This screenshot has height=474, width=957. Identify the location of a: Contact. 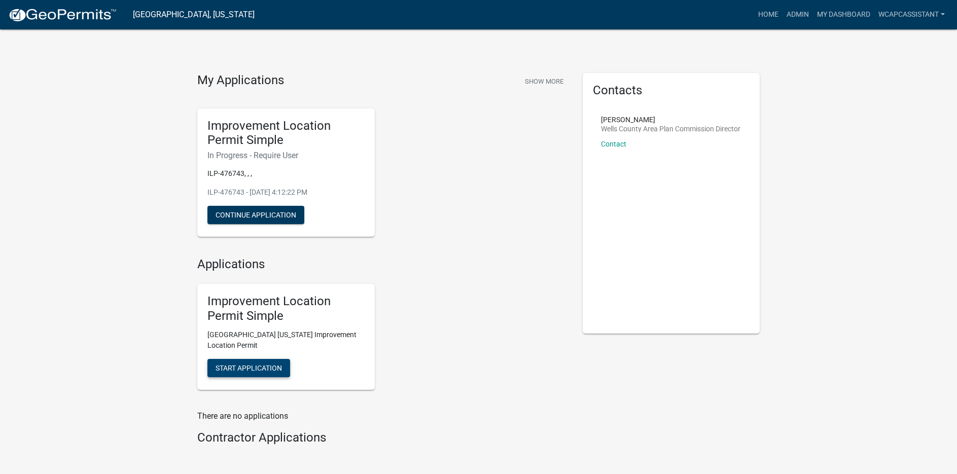
(614, 144).